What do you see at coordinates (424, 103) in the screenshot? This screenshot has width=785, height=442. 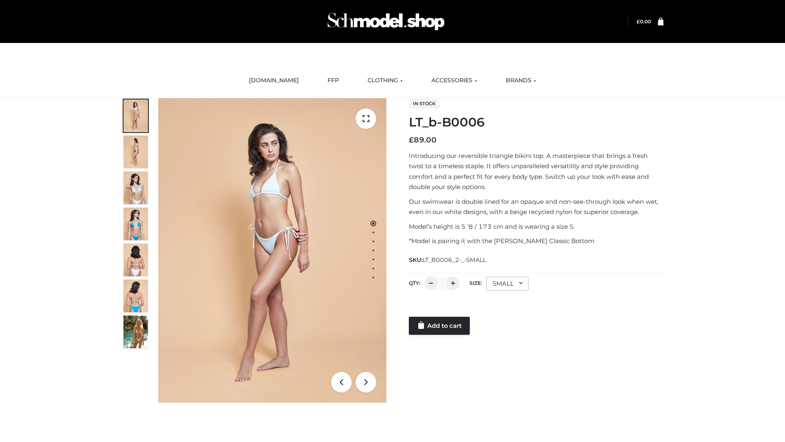 I see `span: In stock` at bounding box center [424, 103].